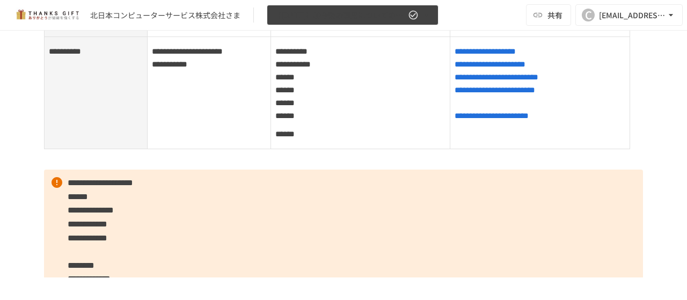 Image resolution: width=687 pixels, height=300 pixels. I want to click on img: mMP1OxWUAhQbsRWCurg7vIHe5HqDpP7qZo7fRoNLXQh, so click(47, 15).